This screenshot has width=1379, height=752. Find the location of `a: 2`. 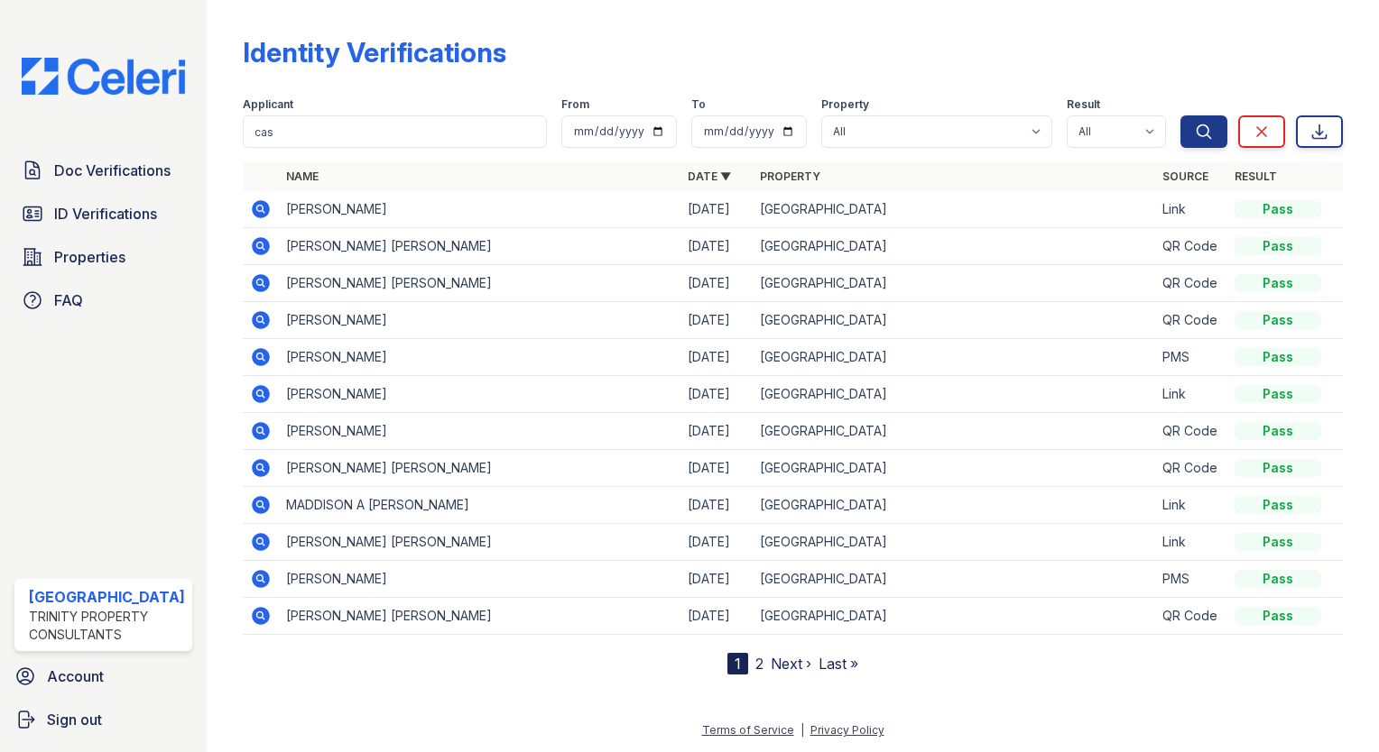

a: 2 is located at coordinates (759, 664).